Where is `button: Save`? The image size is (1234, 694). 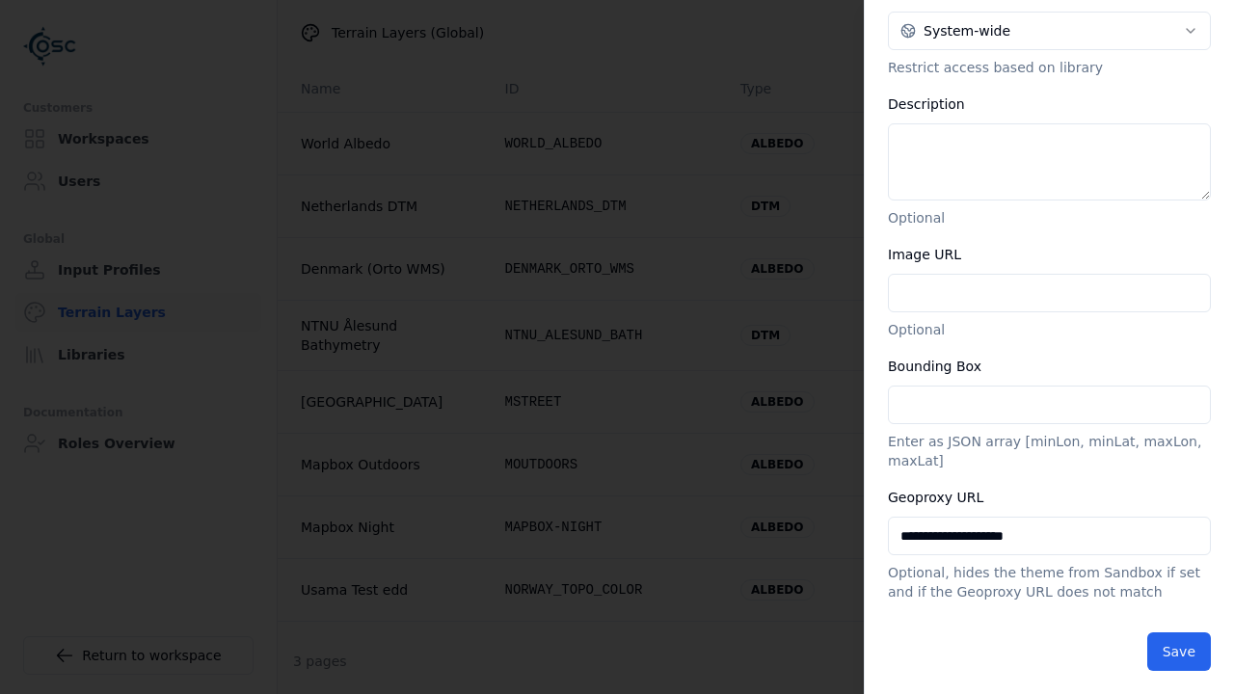 button: Save is located at coordinates (1179, 652).